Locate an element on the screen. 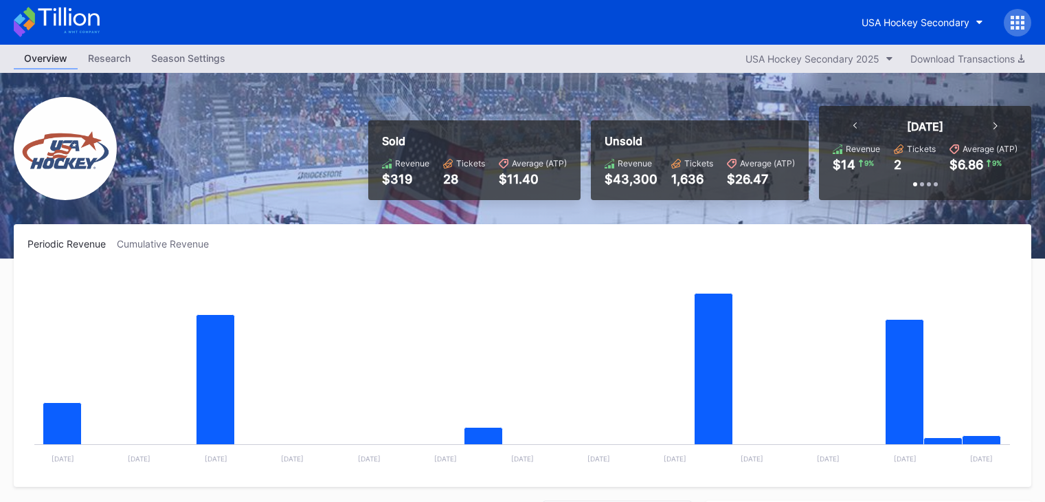 The width and height of the screenshot is (1045, 502). svg: Chart title is located at coordinates (522, 370).